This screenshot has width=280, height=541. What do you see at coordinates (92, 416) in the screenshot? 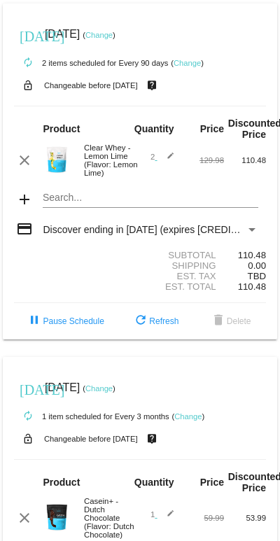
I see `small: 1 item scheduled for Every 3 months` at bounding box center [92, 416].